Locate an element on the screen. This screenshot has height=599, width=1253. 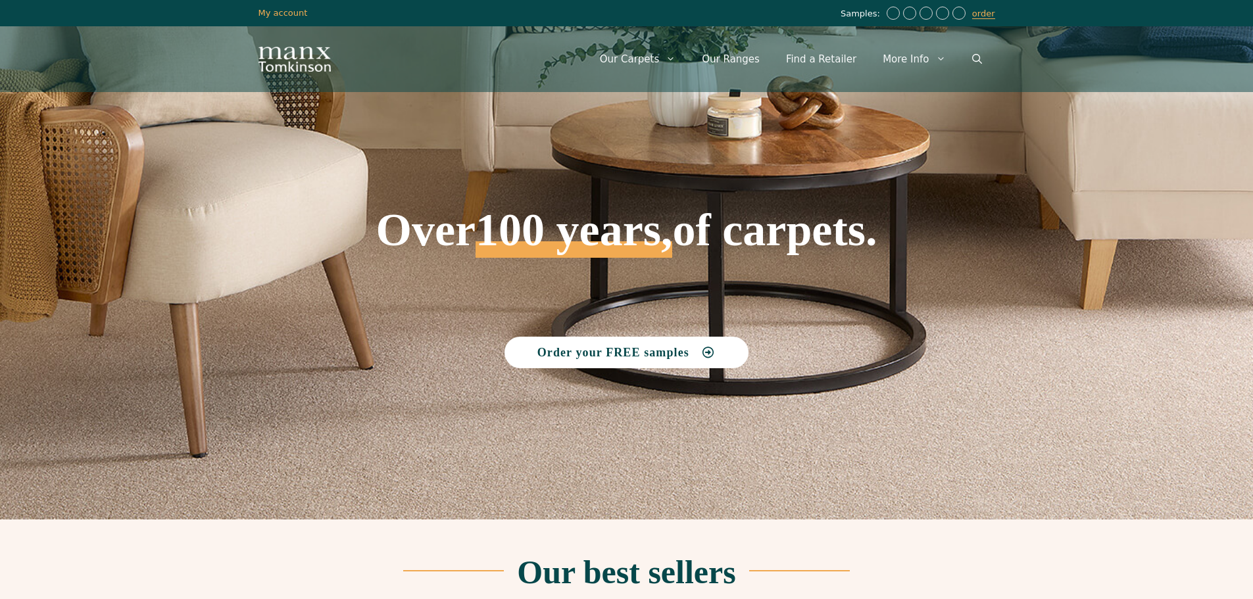
img: Manx Tomkinson is located at coordinates (295, 59).